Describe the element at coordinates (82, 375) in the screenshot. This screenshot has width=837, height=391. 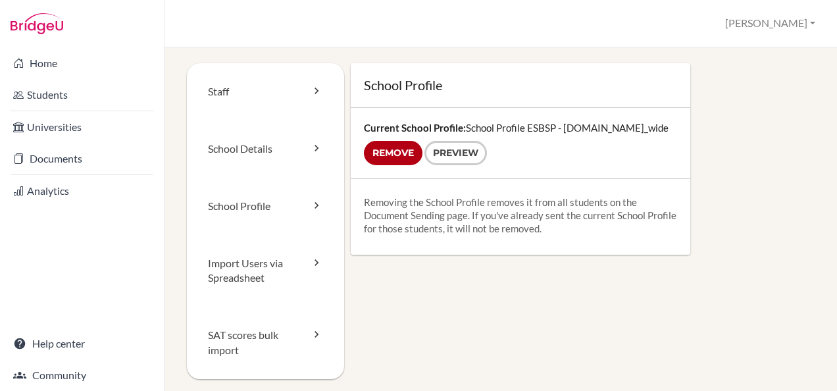
I see `a: Community` at that location.